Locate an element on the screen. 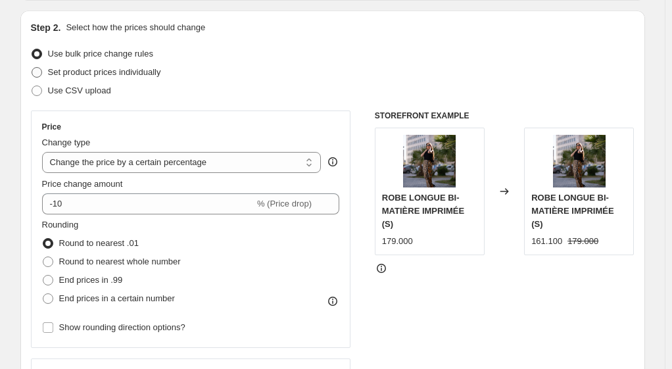 The image size is (672, 369). h2: Step 2. is located at coordinates (46, 28).